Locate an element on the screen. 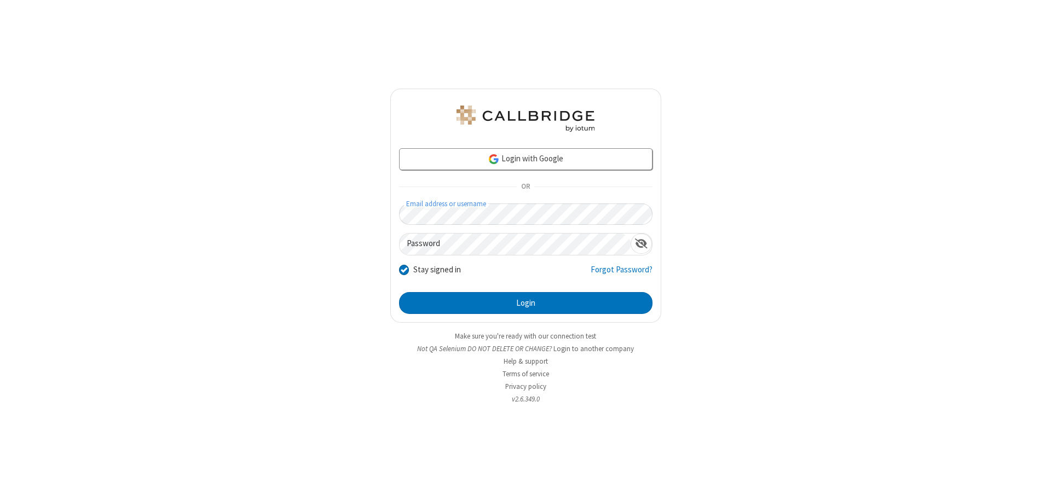  label: Stay signed in is located at coordinates (437, 270).